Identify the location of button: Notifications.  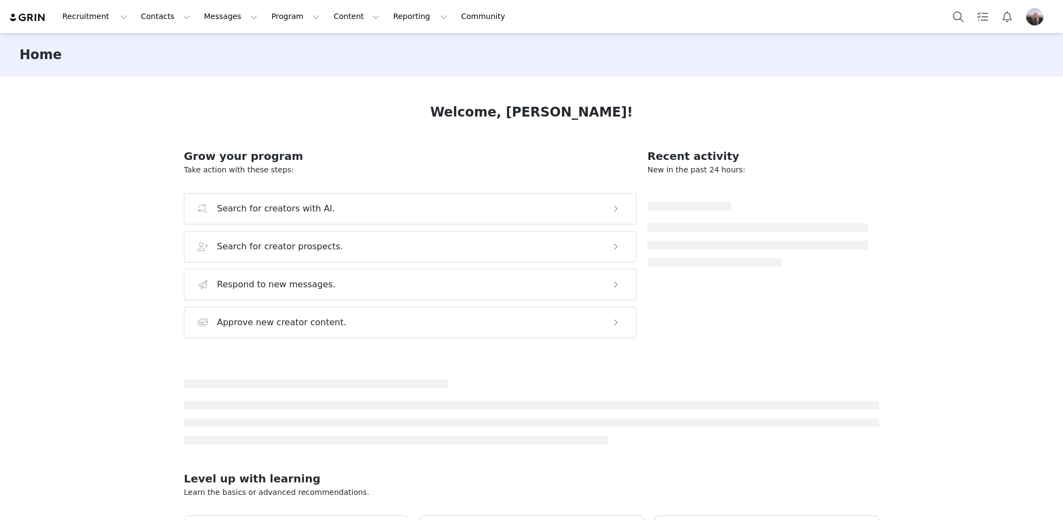
(1007, 16).